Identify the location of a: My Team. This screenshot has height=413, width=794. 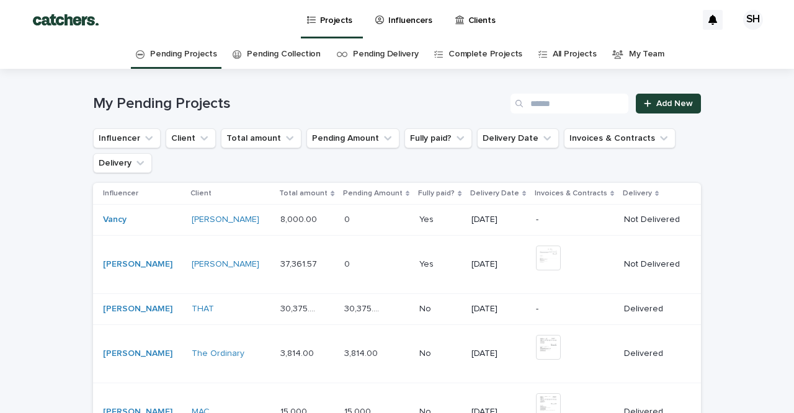
(647, 54).